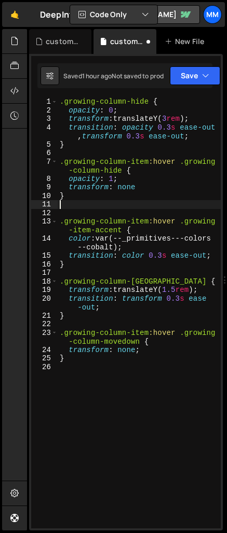 This screenshot has height=533, width=227. Describe the element at coordinates (44, 196) in the screenshot. I see `div: 10` at that location.